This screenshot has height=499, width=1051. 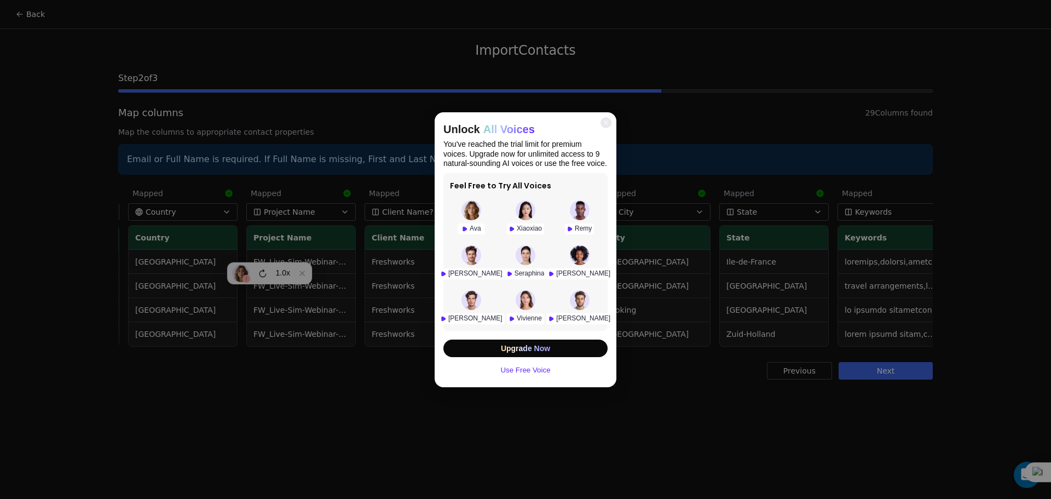 What do you see at coordinates (892, 238) in the screenshot?
I see `th: Keywords` at bounding box center [892, 238].